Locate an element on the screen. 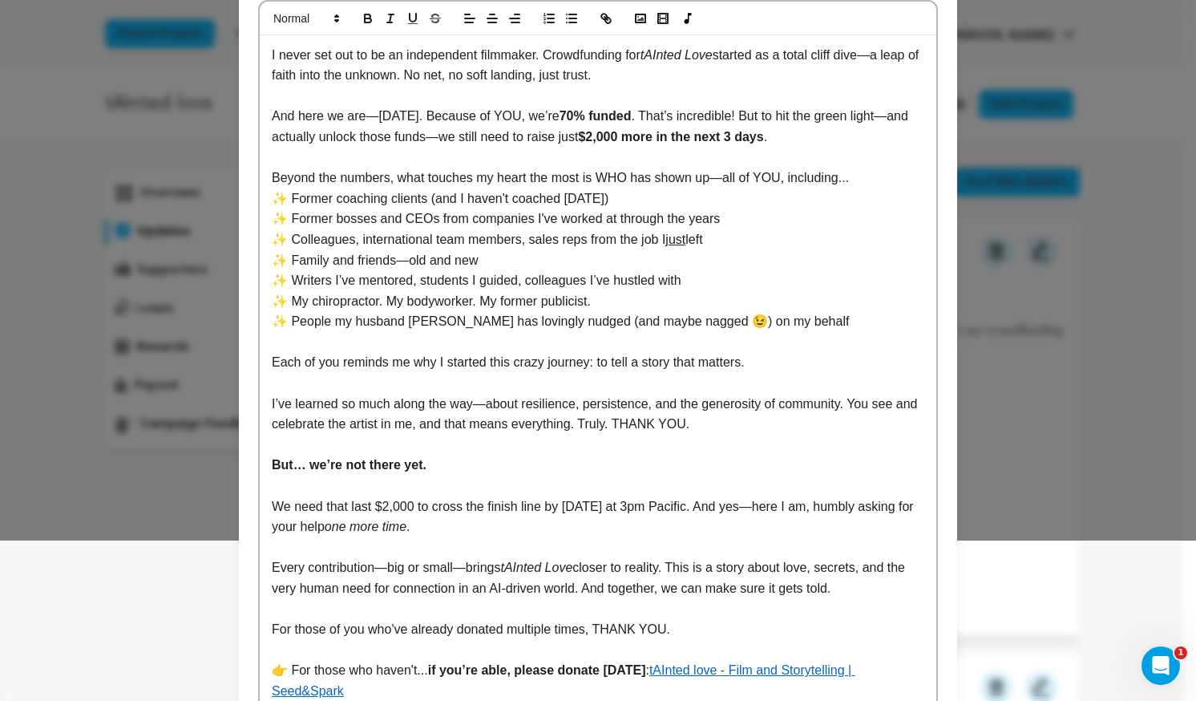 Image resolution: width=1196 pixels, height=701 pixels. p: ✨ Family and friends—old and new is located at coordinates (598, 261).